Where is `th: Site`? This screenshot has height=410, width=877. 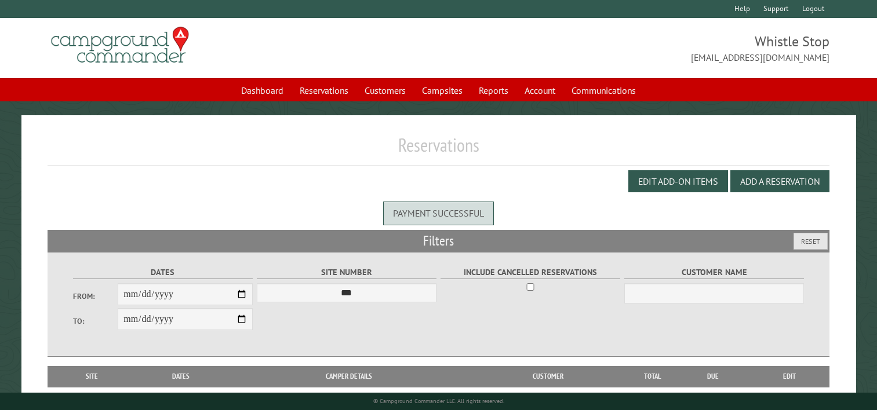
th: Site is located at coordinates (92, 377).